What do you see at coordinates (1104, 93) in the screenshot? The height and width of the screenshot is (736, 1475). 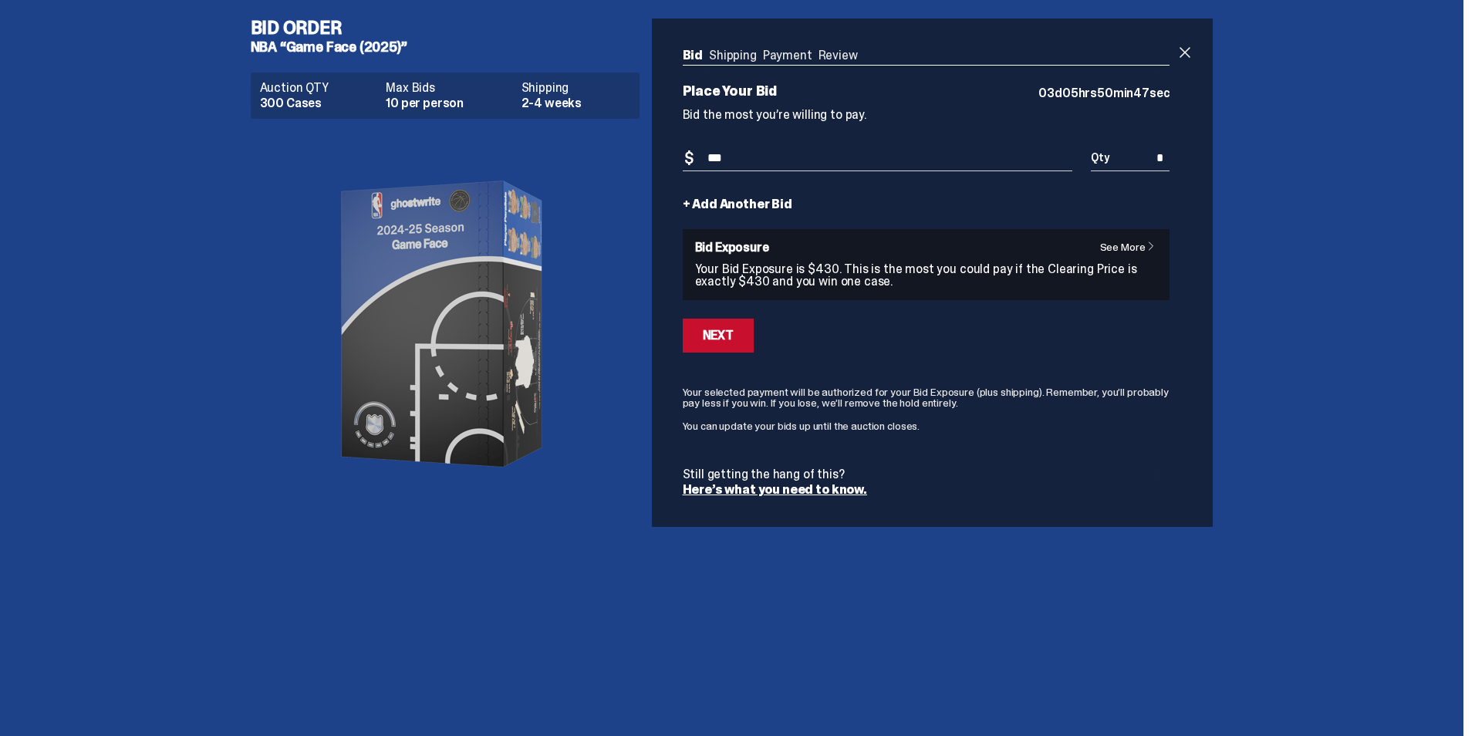 I see `p: d hrs min sec` at bounding box center [1104, 93].